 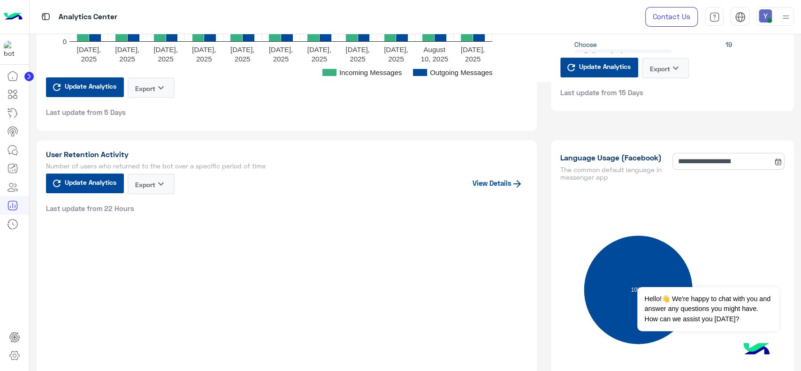 What do you see at coordinates (88, 17) in the screenshot?
I see `p: Analytics Center` at bounding box center [88, 17].